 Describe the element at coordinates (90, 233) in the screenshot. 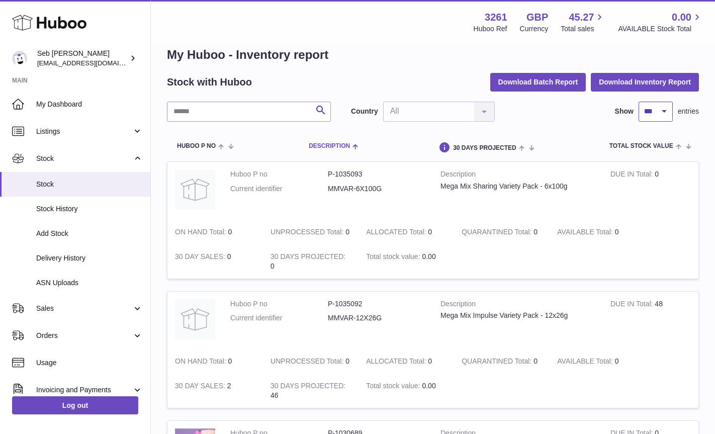

I see `span: Add Stock` at that location.